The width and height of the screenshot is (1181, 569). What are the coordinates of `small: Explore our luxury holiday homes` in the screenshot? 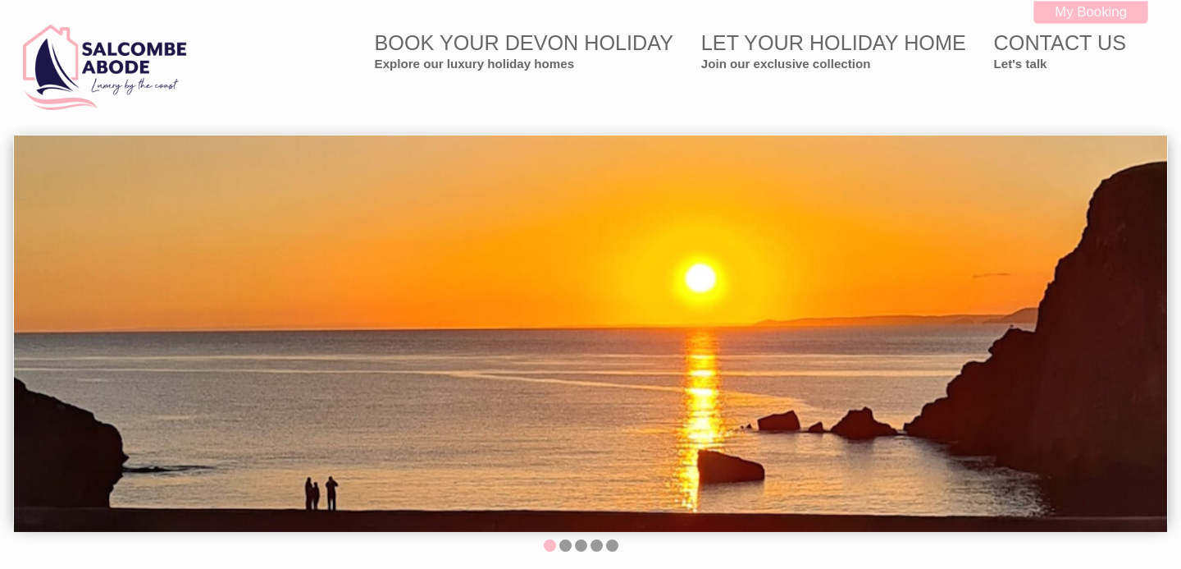 It's located at (524, 63).